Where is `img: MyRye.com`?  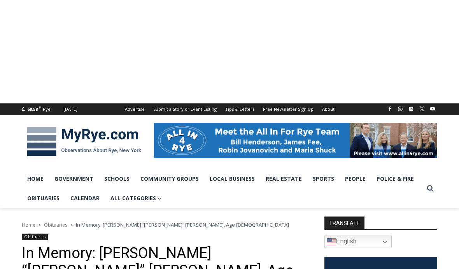 img: MyRye.com is located at coordinates (84, 142).